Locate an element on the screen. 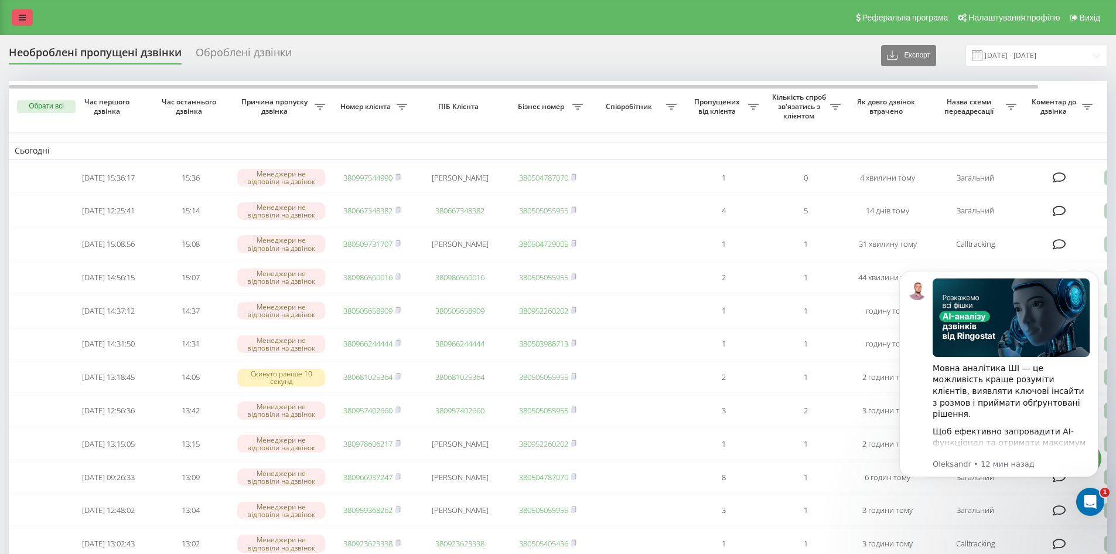 The height and width of the screenshot is (554, 1116). td: 13:42 is located at coordinates (190, 410).